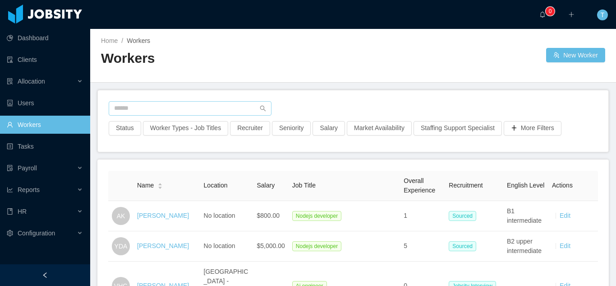  What do you see at coordinates (160, 186) in the screenshot?
I see `i: icon: caret-down` at bounding box center [160, 186].